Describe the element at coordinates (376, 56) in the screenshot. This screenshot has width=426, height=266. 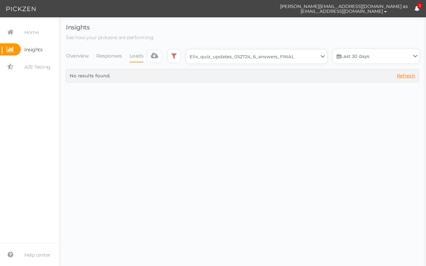
I see `a: Last 30 days` at that location.